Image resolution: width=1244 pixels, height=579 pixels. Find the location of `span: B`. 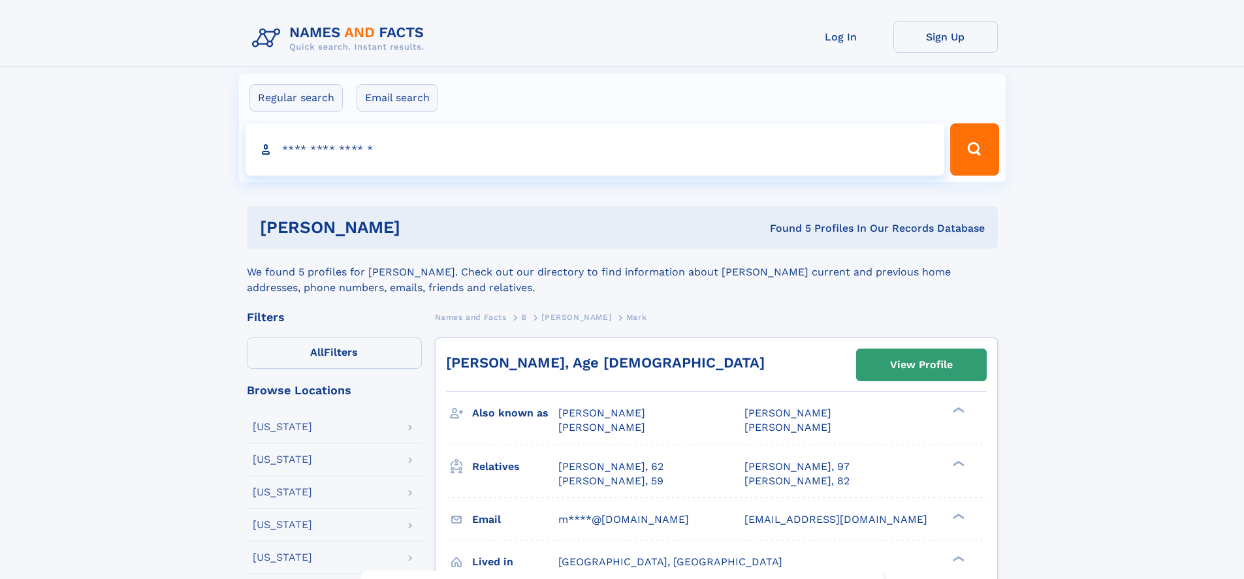

span: B is located at coordinates (524, 317).